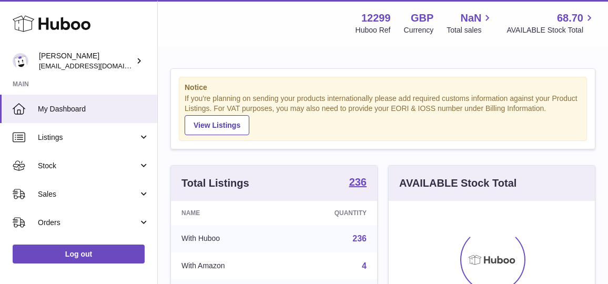 This screenshot has width=608, height=284. I want to click on a: Log out, so click(78, 254).